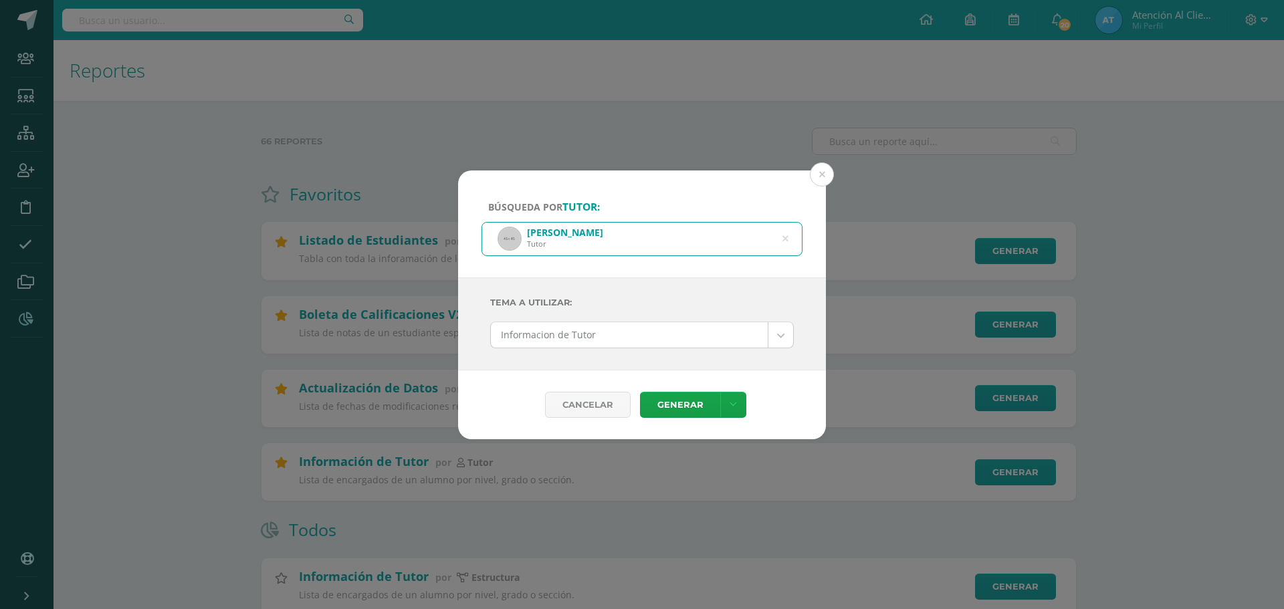  What do you see at coordinates (822, 175) in the screenshot?
I see `button: Close (Esc)` at bounding box center [822, 175].